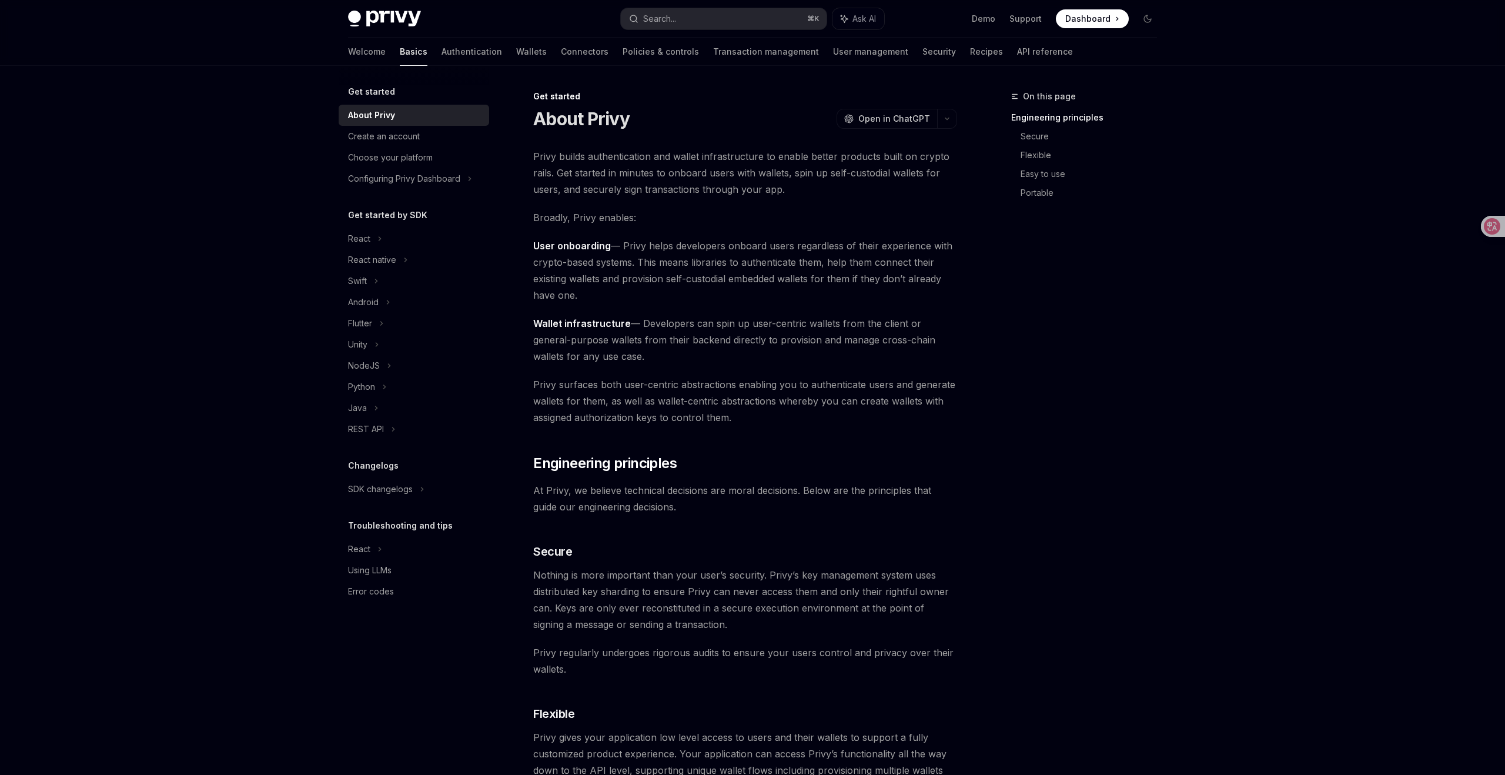 The height and width of the screenshot is (775, 1505). Describe the element at coordinates (745, 401) in the screenshot. I see `span: Privy surfaces both user-centric abstractions enabling you to authenticate users and generate wal...` at that location.